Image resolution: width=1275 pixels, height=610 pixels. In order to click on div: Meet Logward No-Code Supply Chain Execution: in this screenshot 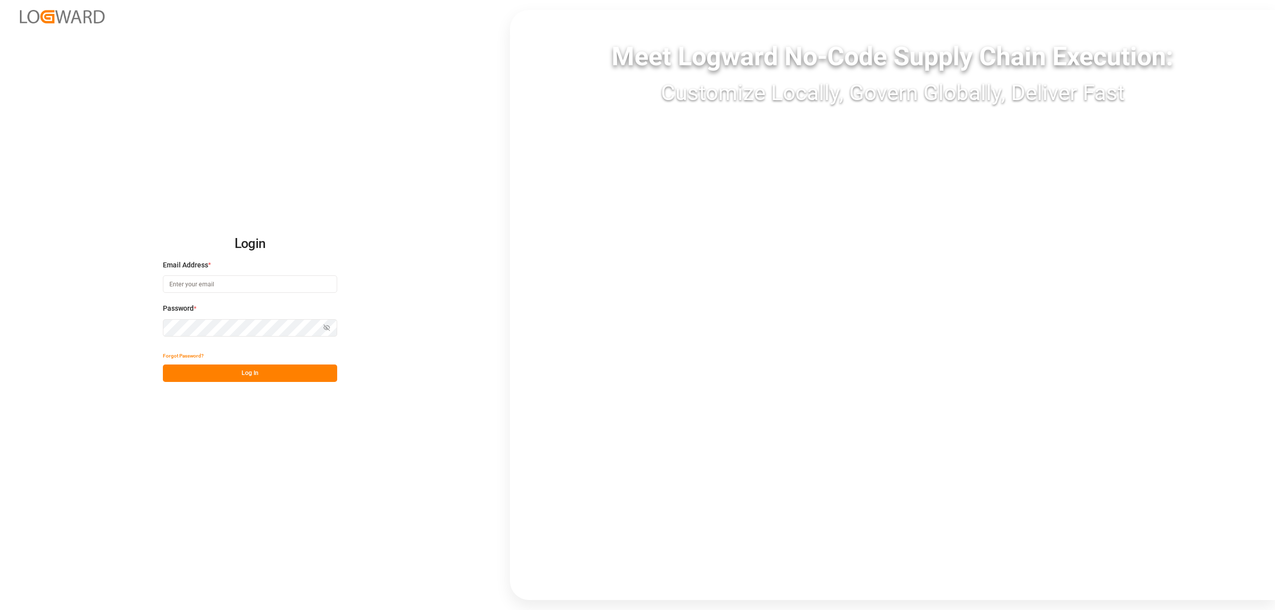, I will do `click(893, 57)`.